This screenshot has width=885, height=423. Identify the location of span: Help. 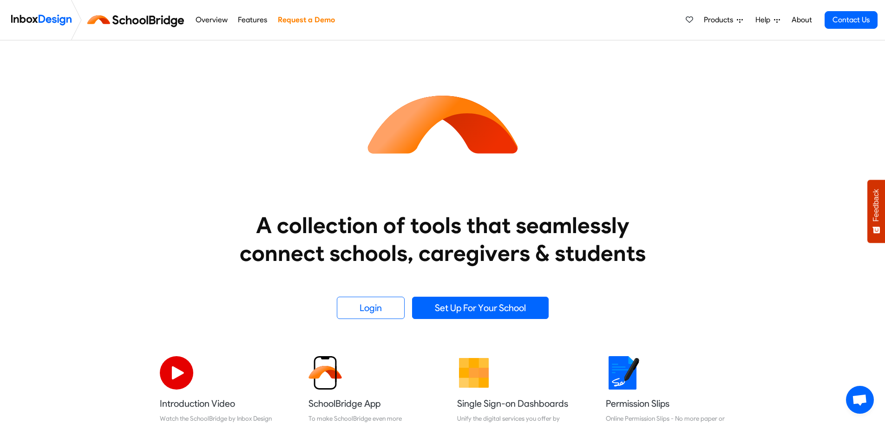
(765, 20).